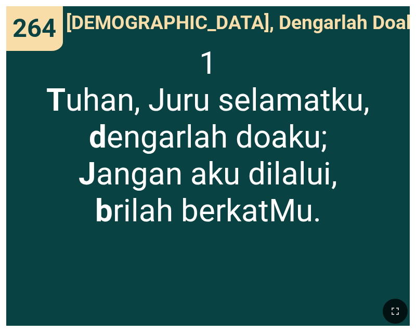 The width and height of the screenshot is (416, 332). What do you see at coordinates (104, 211) in the screenshot?
I see `b: b` at bounding box center [104, 211].